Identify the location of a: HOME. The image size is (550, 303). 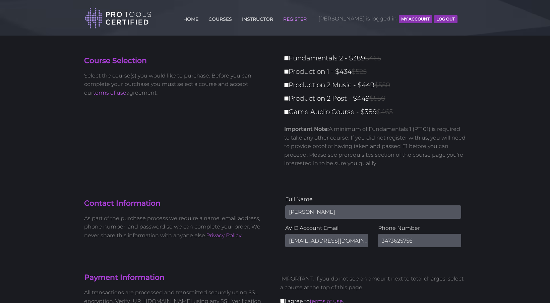
(191, 18).